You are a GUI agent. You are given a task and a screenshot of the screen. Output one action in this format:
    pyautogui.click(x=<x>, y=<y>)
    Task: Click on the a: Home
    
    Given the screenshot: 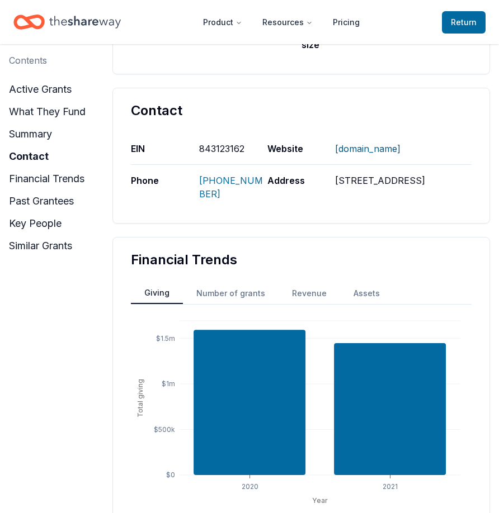 What is the action you would take?
    pyautogui.click(x=67, y=22)
    